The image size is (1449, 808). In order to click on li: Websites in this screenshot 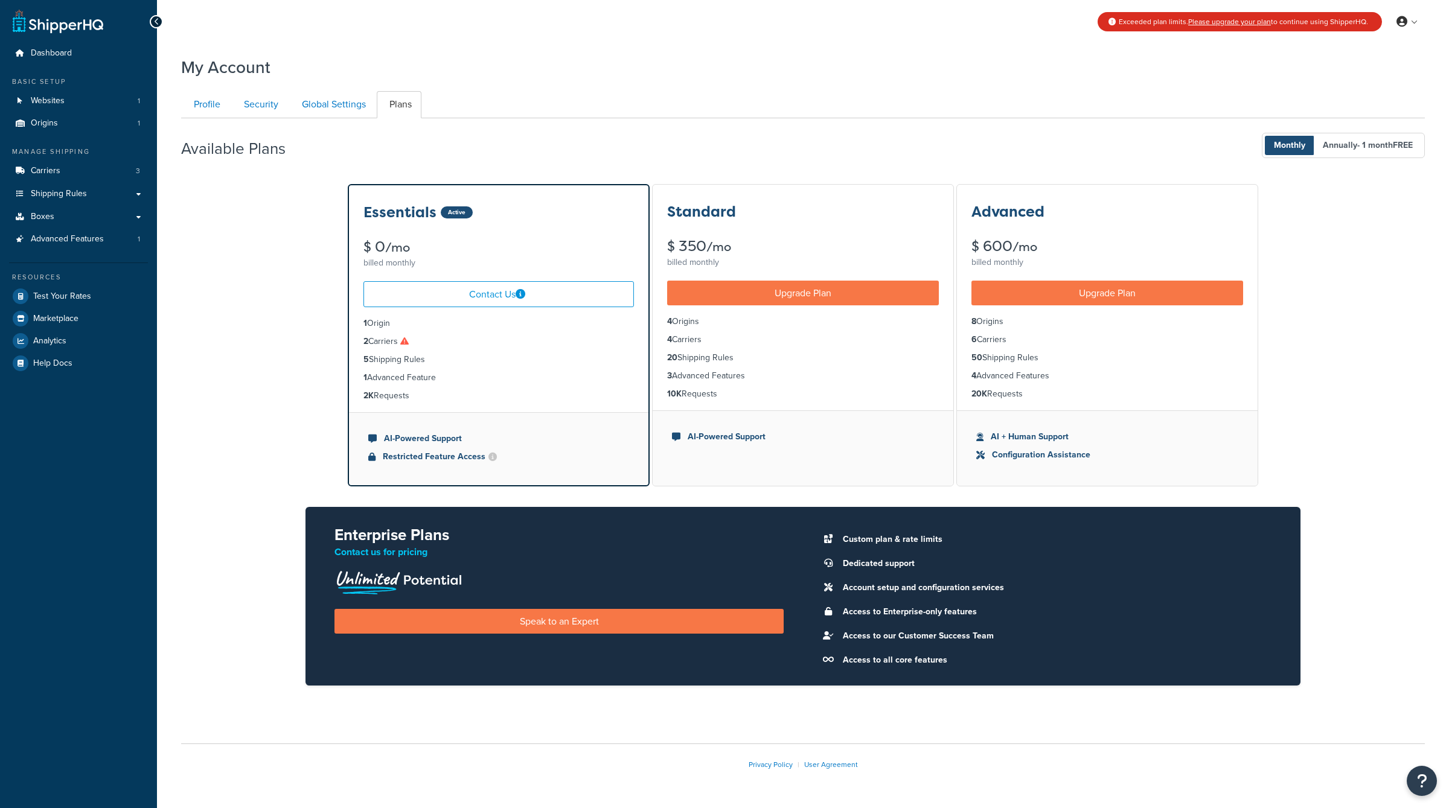, I will do `click(78, 101)`.